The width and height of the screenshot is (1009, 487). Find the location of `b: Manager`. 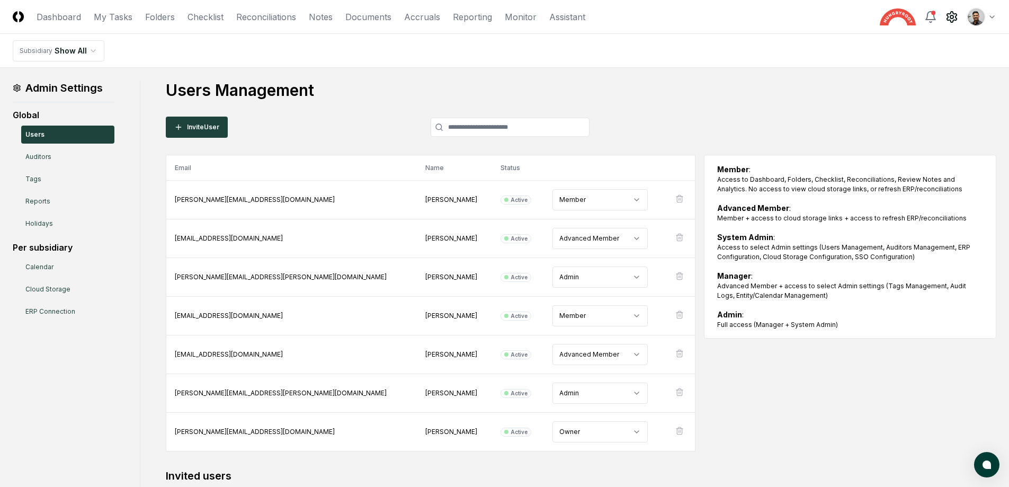

b: Manager is located at coordinates (734, 276).